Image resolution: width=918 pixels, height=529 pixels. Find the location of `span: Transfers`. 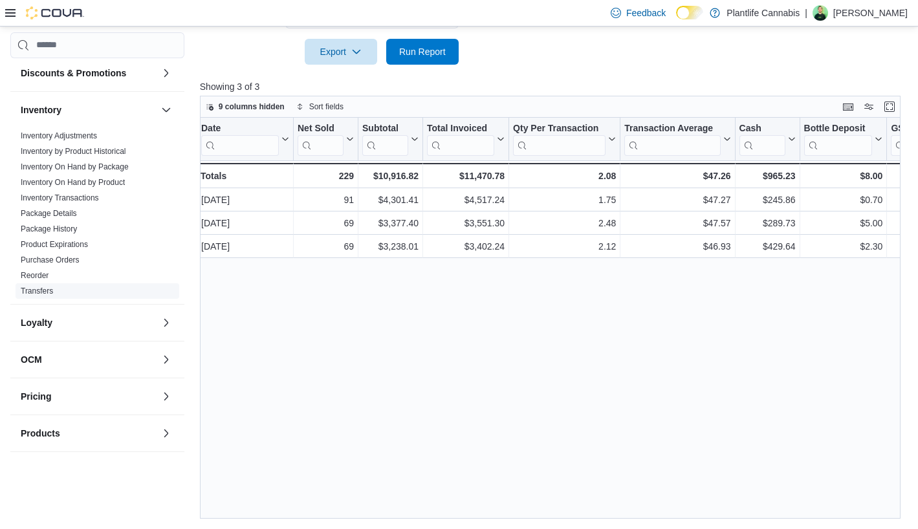

span: Transfers is located at coordinates (37, 291).